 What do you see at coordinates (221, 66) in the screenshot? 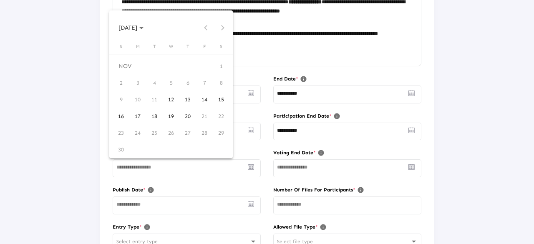
I see `td: November 1, 2025` at bounding box center [221, 66].